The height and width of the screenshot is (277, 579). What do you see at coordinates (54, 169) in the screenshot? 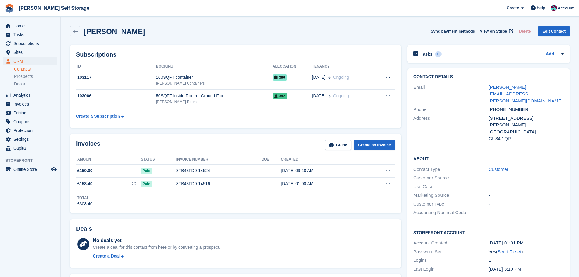
I see `a: Preview store` at bounding box center [54, 169].